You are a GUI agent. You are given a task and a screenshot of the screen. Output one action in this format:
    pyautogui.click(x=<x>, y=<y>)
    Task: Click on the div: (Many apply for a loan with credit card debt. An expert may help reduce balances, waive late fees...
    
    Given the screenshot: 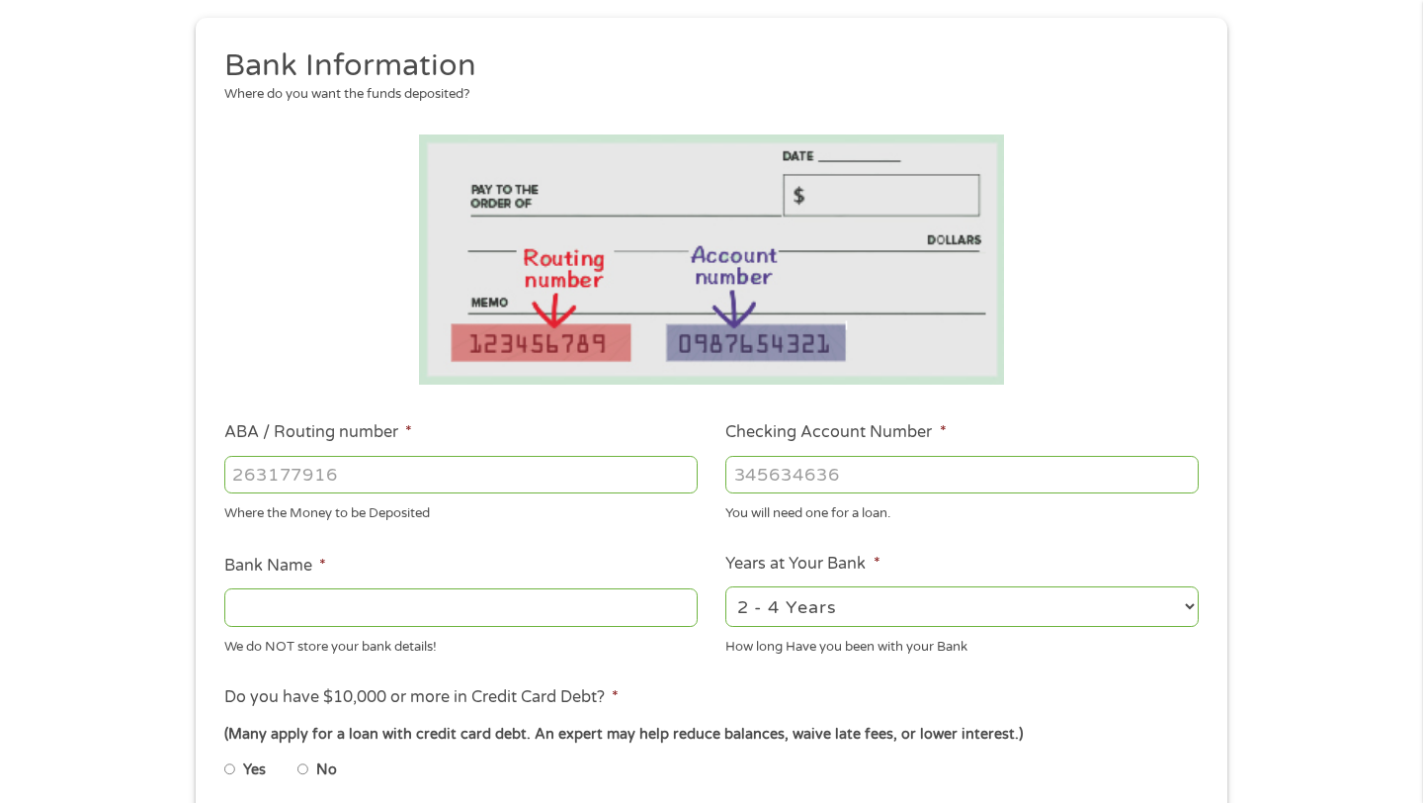 What is the action you would take?
    pyautogui.click(x=712, y=734)
    